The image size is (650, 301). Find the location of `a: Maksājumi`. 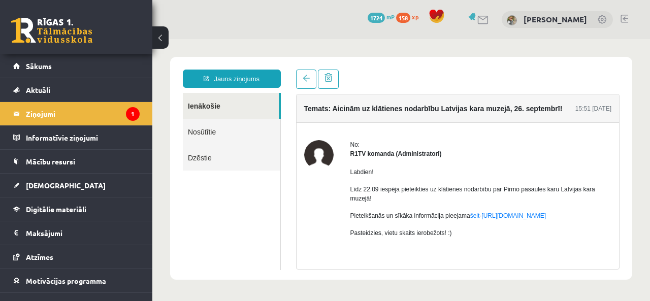

a: Maksājumi is located at coordinates (76, 233).